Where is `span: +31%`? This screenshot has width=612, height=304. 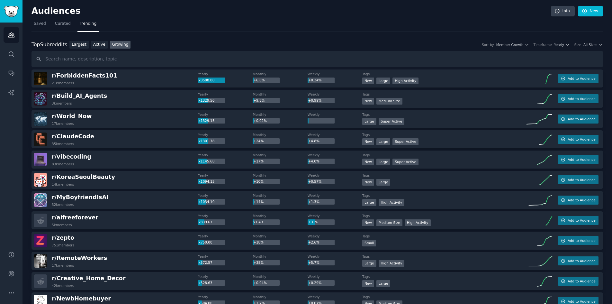
span: +31% is located at coordinates (313, 222).